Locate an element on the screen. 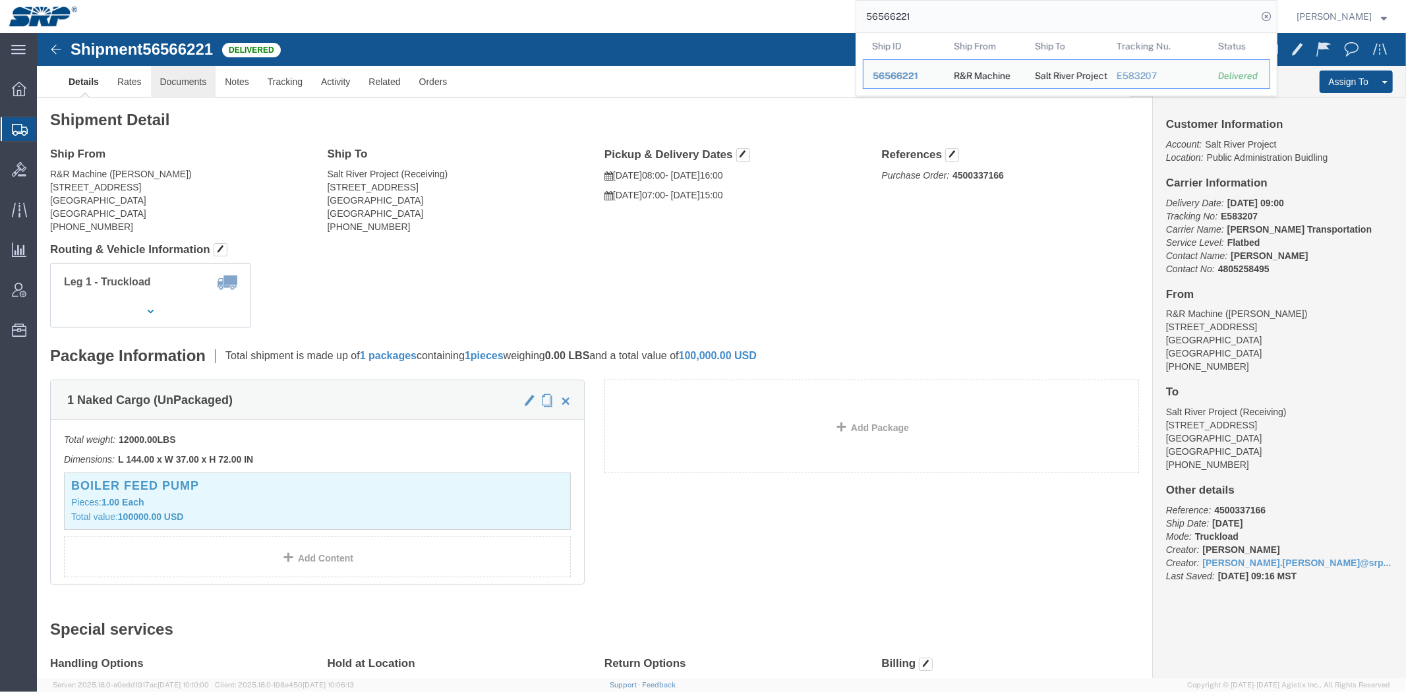 Image resolution: width=1406 pixels, height=692 pixels. div: R&R Machine is located at coordinates (982, 74).